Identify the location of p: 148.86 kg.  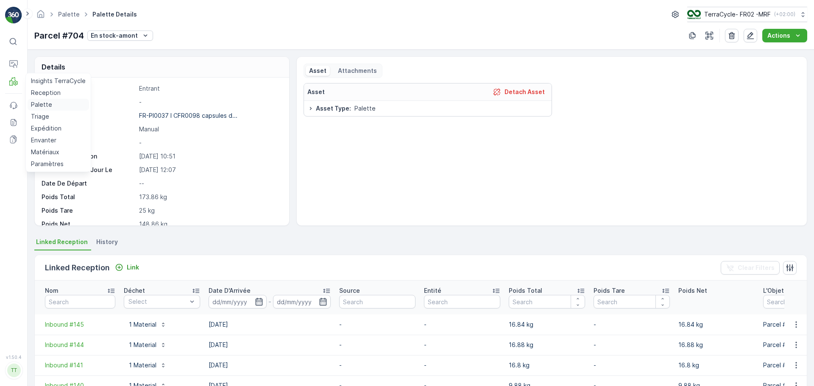
(209, 224).